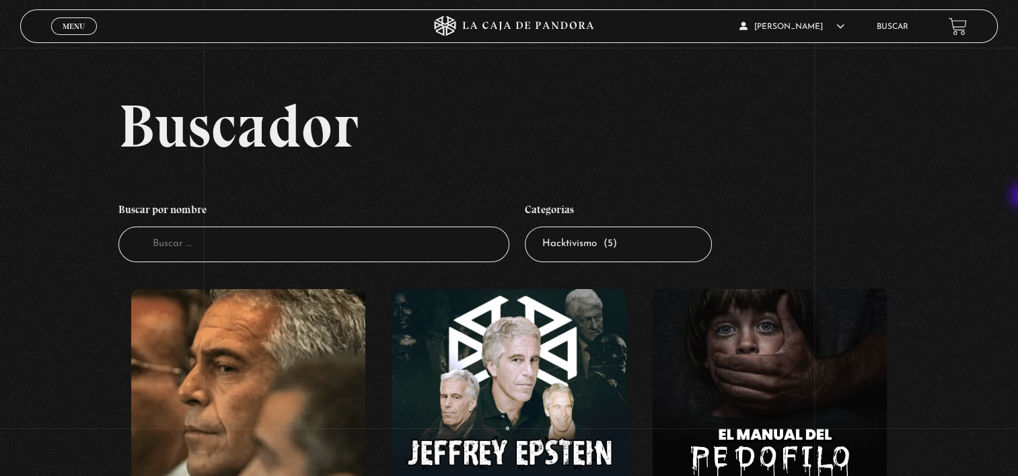  What do you see at coordinates (892, 27) in the screenshot?
I see `a: Buscar` at bounding box center [892, 27].